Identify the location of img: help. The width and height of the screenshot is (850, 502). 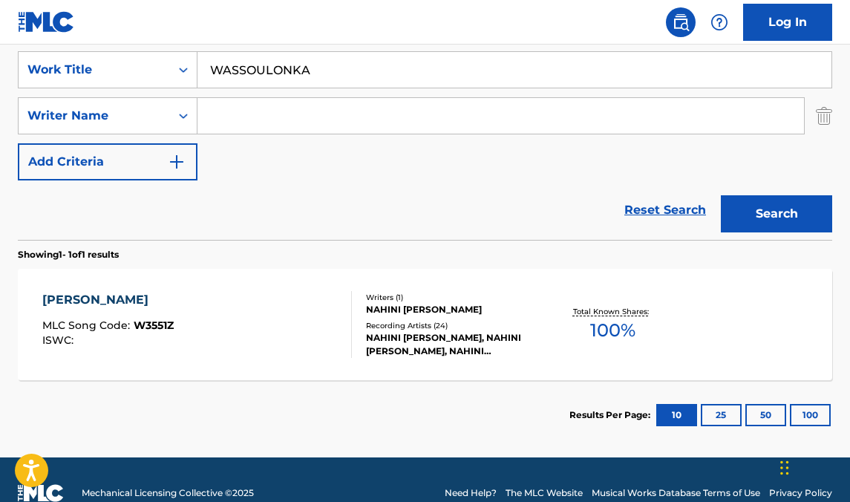
(719, 22).